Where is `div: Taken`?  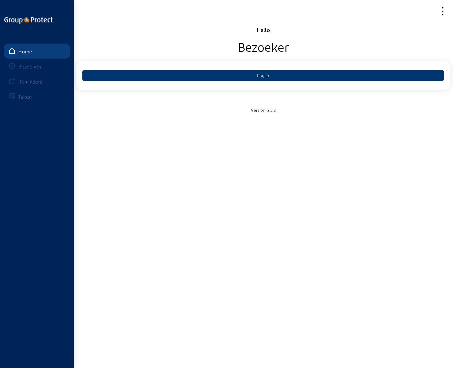
div: Taken is located at coordinates (25, 96).